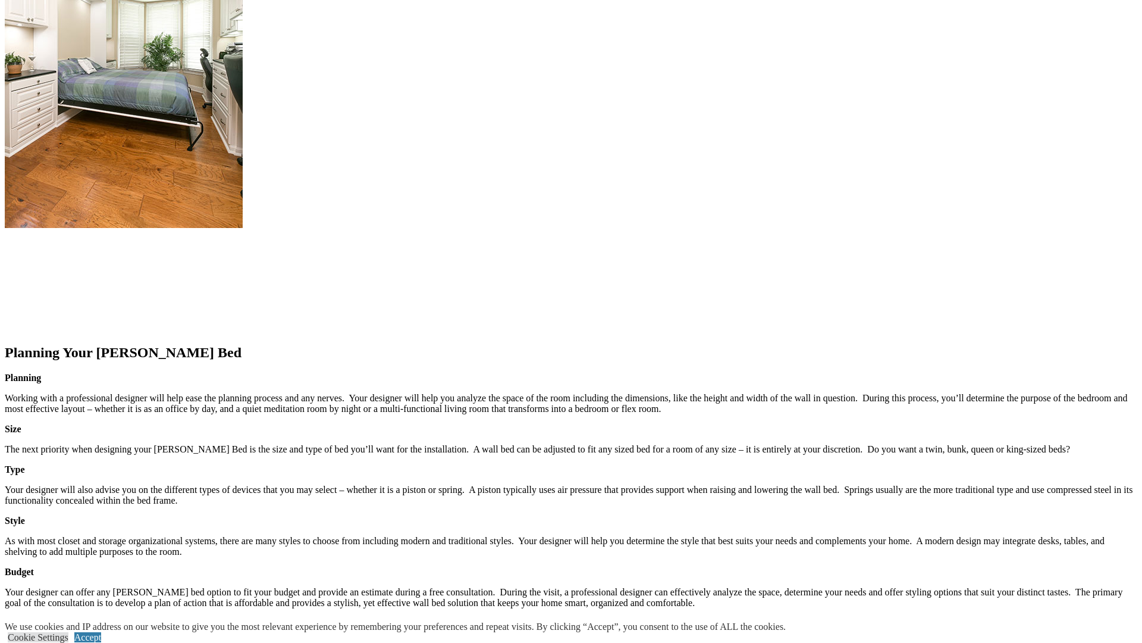 This screenshot has height=643, width=1142. I want to click on a: Cookie Settings, so click(38, 637).